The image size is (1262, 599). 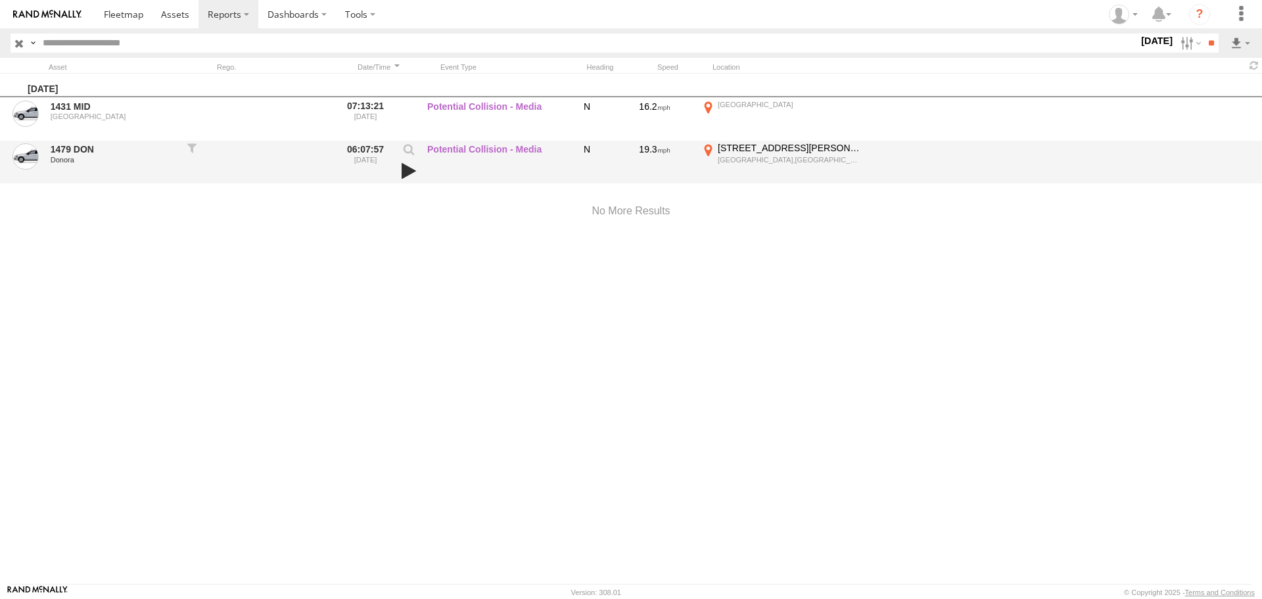 I want to click on label: Export results as..., so click(x=1240, y=43).